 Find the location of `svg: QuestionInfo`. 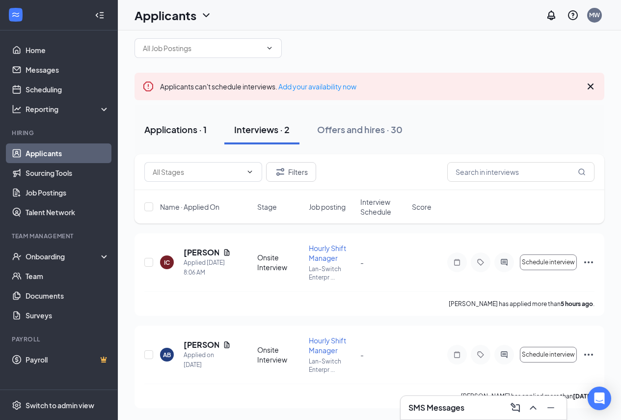

svg: QuestionInfo is located at coordinates (573, 15).